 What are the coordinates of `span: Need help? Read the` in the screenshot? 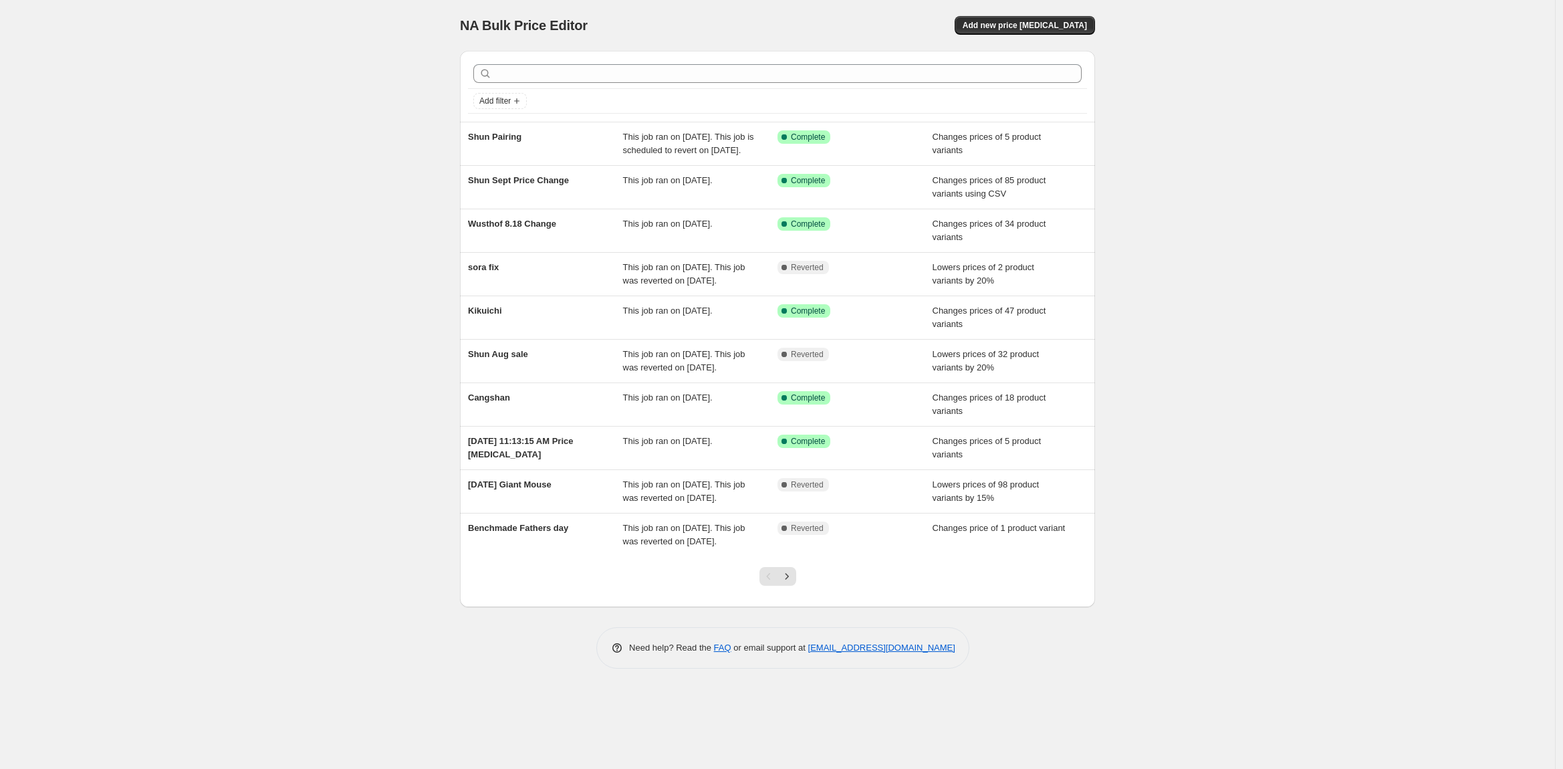 It's located at (671, 647).